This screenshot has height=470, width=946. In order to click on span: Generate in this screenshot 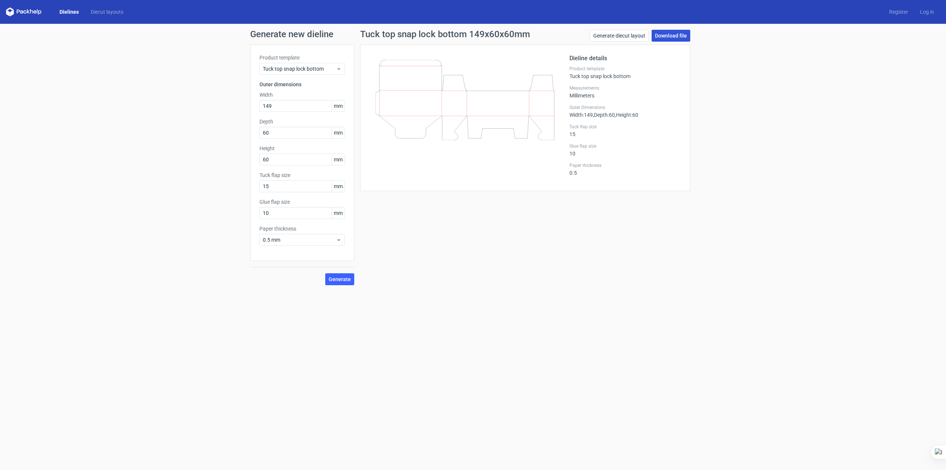, I will do `click(340, 279)`.